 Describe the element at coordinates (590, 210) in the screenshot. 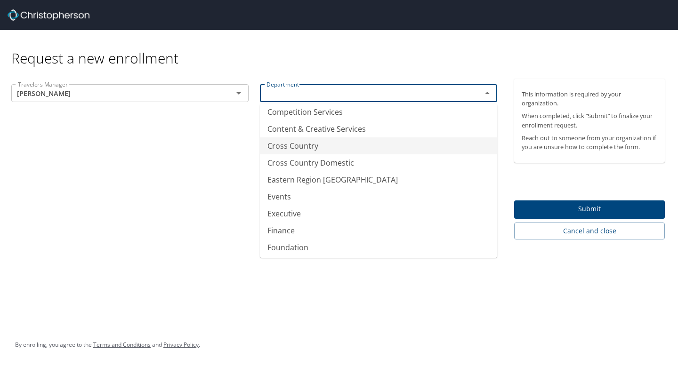

I see `button: Submit` at that location.